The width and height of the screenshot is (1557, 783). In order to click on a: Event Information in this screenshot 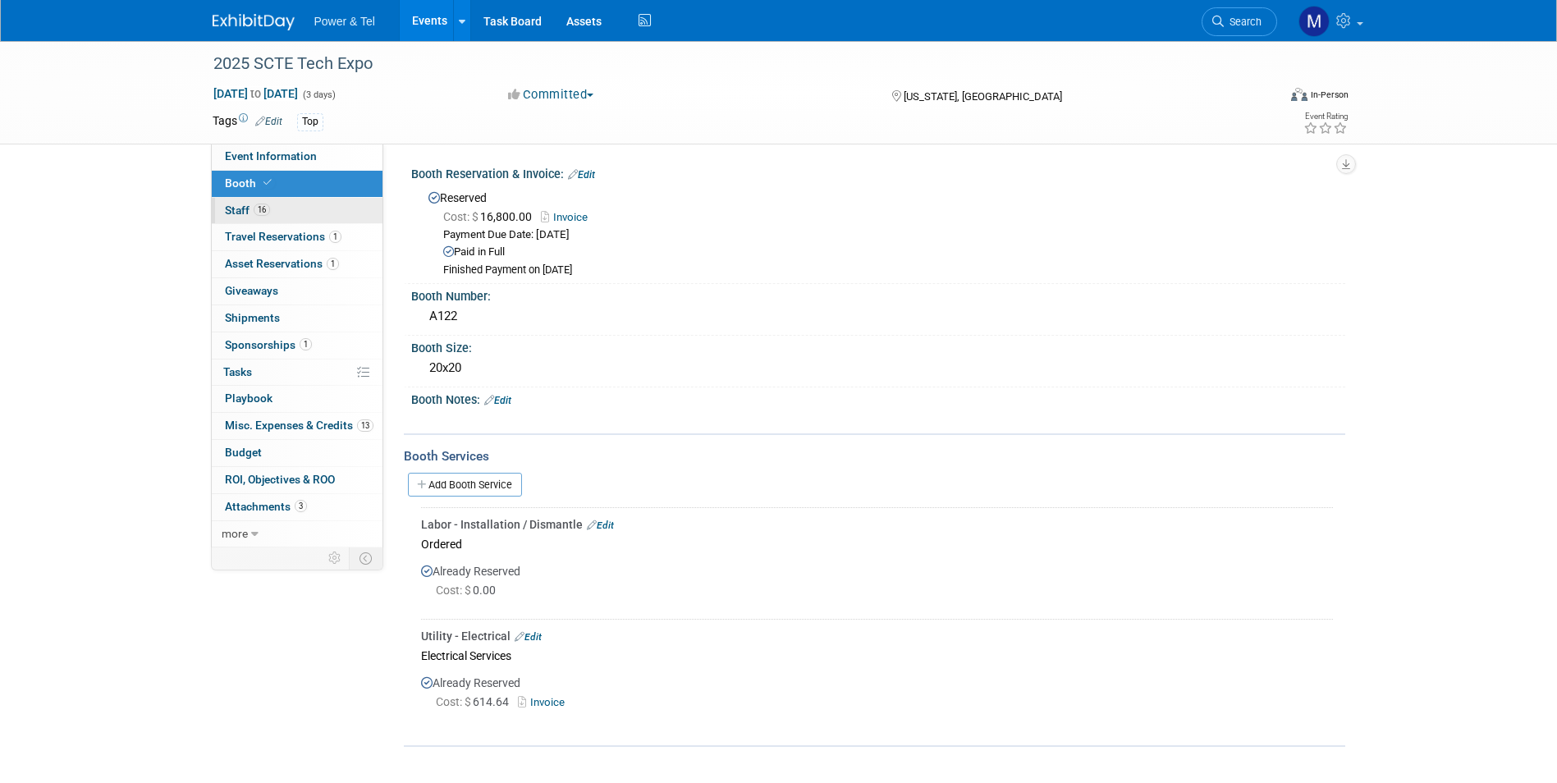, I will do `click(297, 157)`.